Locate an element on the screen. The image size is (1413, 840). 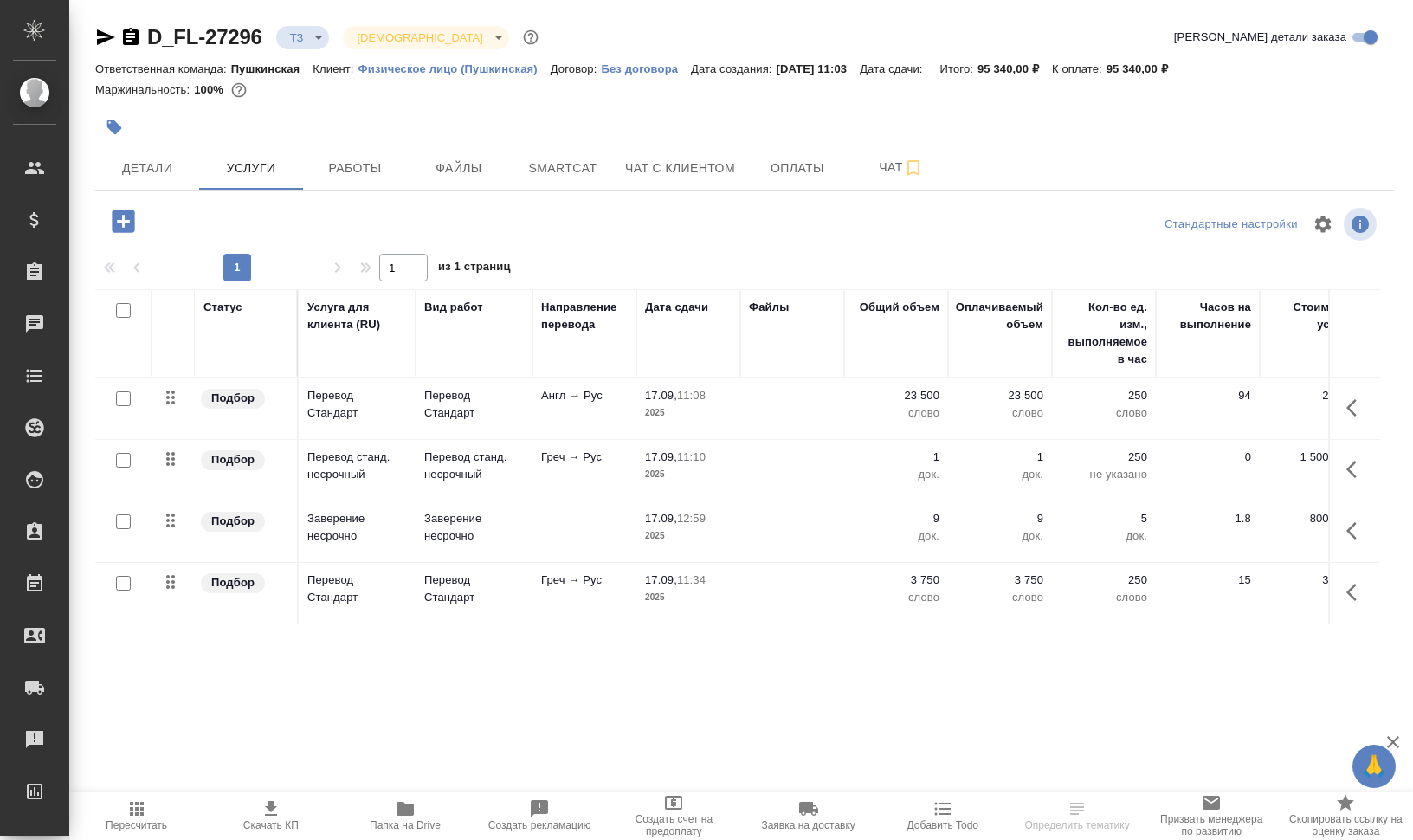
p: Договор: is located at coordinates (576, 68).